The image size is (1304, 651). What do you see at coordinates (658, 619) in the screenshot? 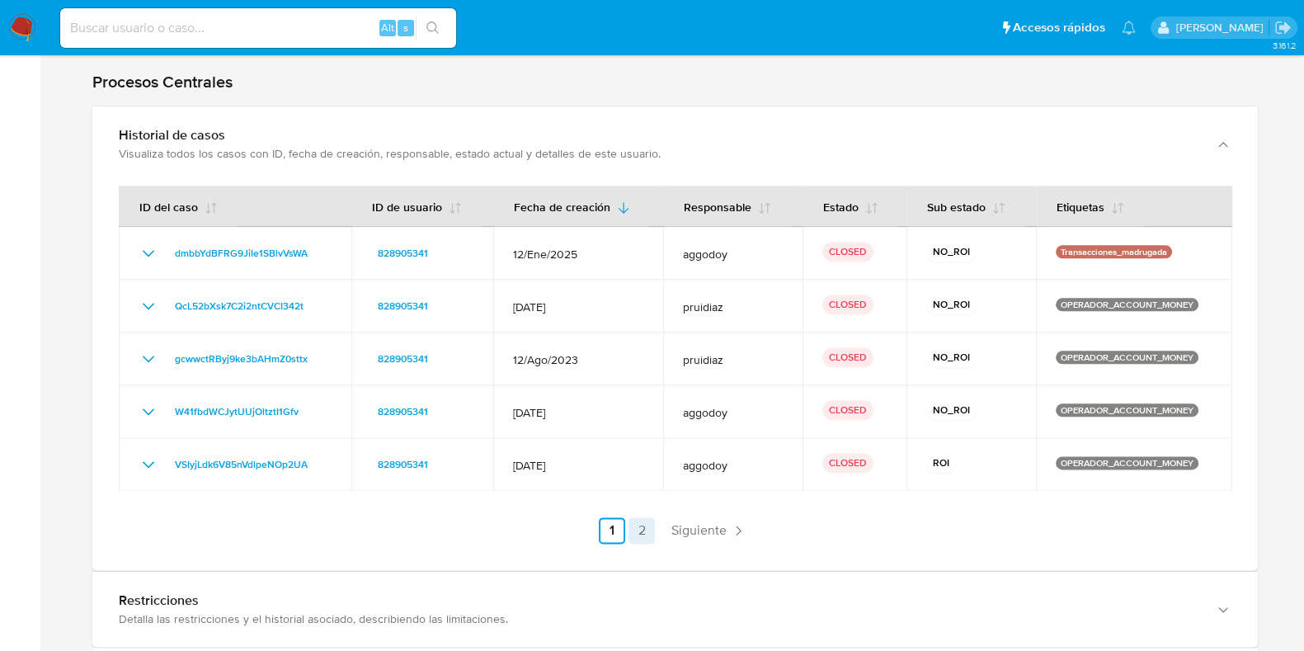
I see `div: Detalla las restricciones y el historial asociado, describiendo las limitaciones.` at bounding box center [658, 619].